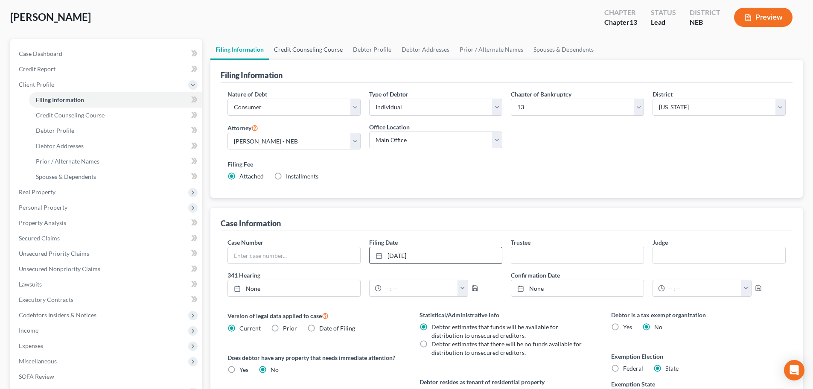  What do you see at coordinates (541, 94) in the screenshot?
I see `label: Chapter of Bankruptcy` at bounding box center [541, 94].